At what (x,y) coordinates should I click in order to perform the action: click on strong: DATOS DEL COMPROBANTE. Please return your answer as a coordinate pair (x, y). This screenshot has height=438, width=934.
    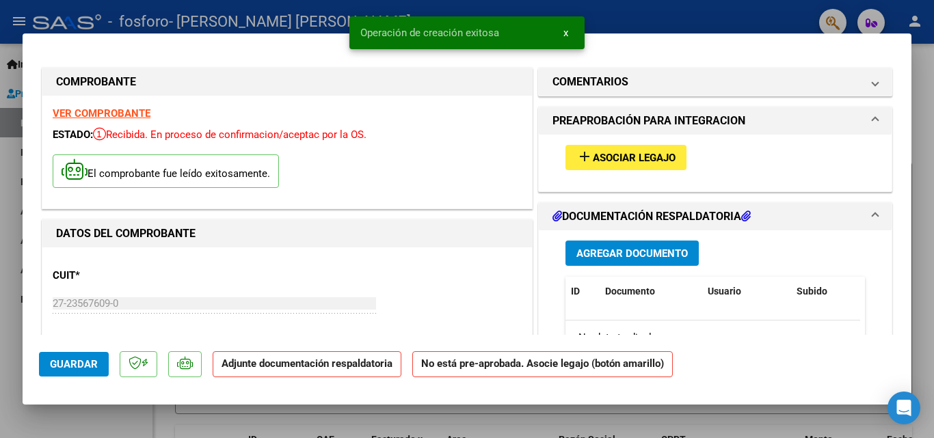
    Looking at the image, I should click on (126, 233).